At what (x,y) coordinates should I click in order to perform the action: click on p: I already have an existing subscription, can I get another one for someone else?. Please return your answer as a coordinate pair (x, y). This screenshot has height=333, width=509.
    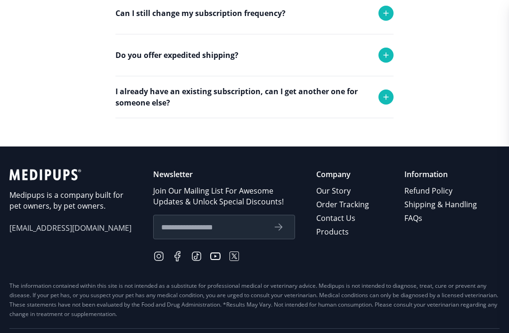
    Looking at the image, I should click on (242, 97).